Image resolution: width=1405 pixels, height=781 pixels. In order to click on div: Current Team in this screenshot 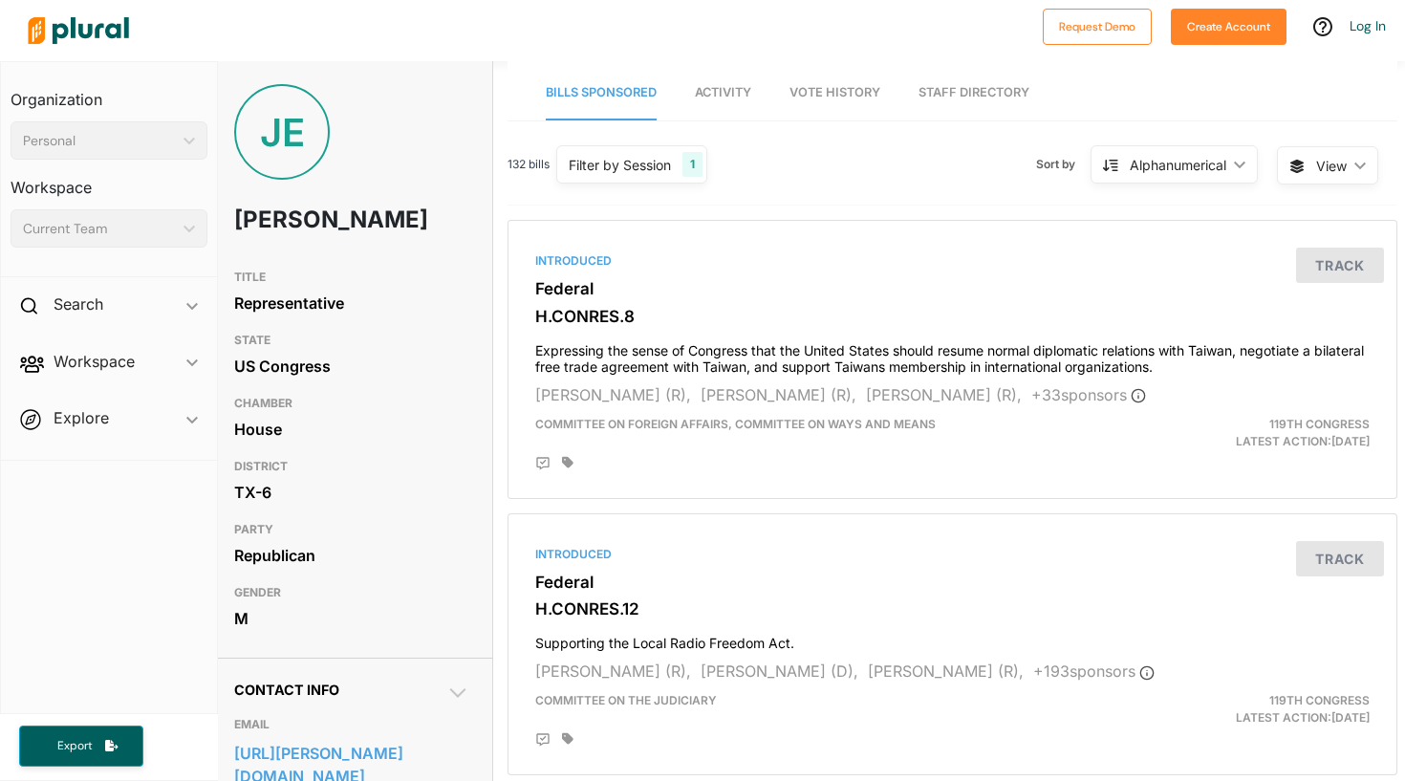, I will do `click(99, 228)`.